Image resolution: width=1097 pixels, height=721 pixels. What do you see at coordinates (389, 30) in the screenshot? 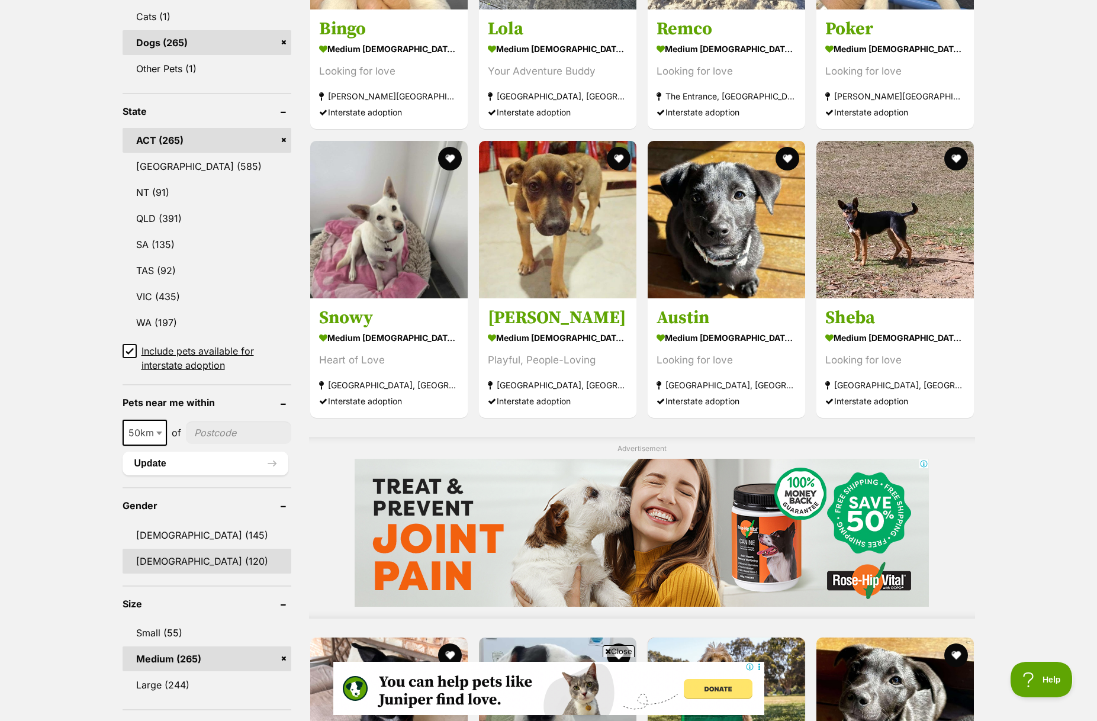
I see `h3: Bingo` at bounding box center [389, 30].